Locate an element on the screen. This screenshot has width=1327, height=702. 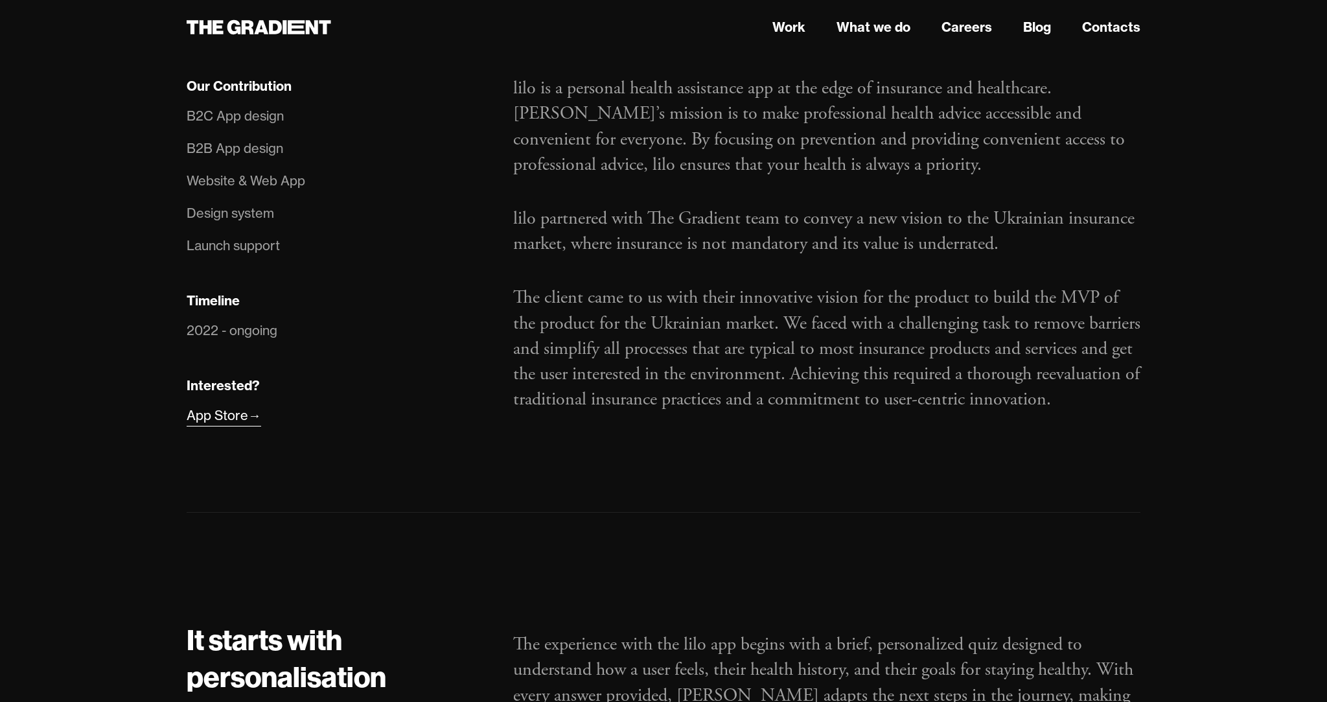
div: Timeline is located at coordinates (213, 301).